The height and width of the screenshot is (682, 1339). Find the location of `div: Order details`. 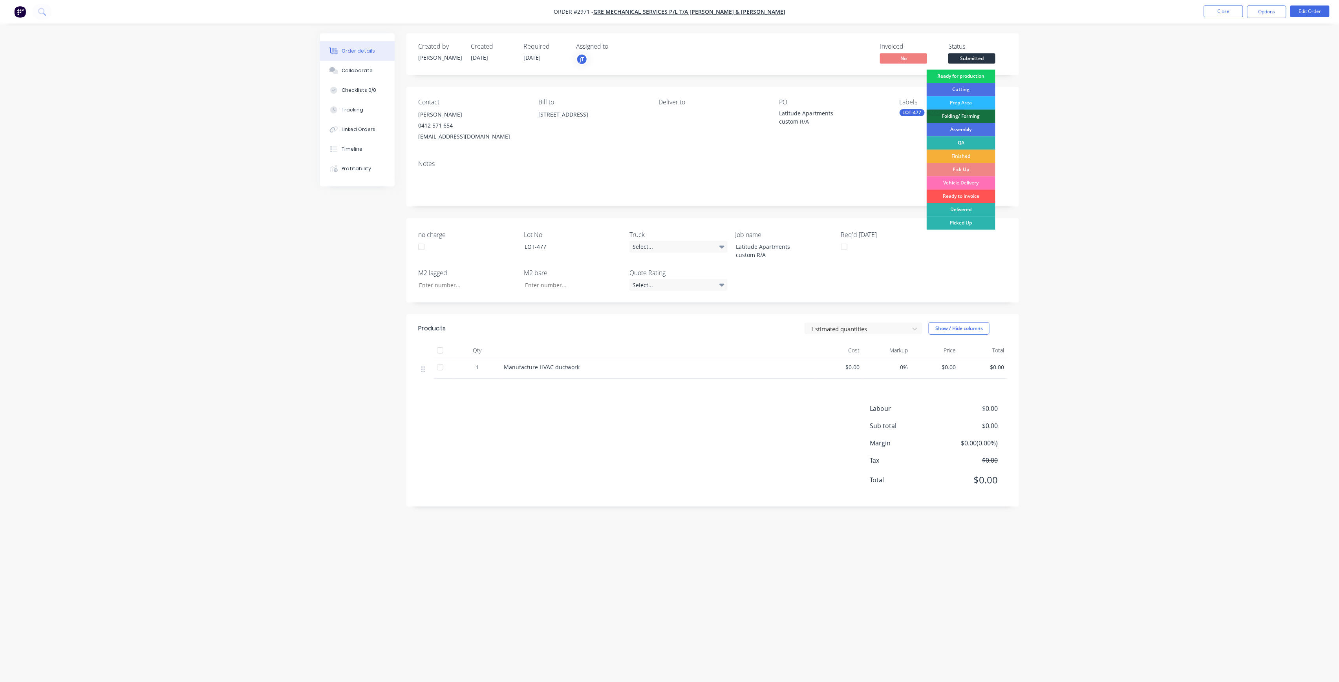

div: Order details is located at coordinates (359, 51).